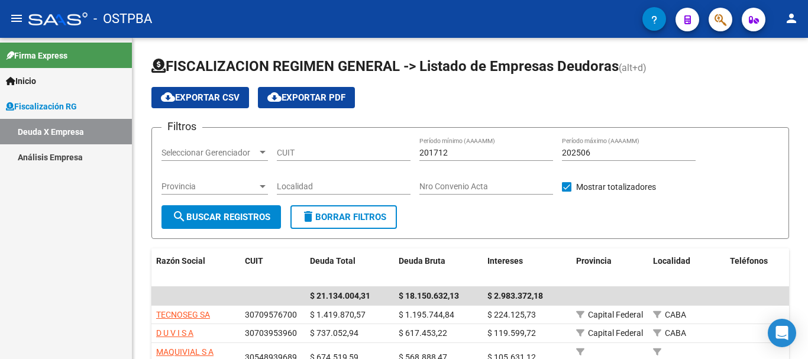 This screenshot has width=808, height=359. I want to click on span: 30703953960, so click(271, 333).